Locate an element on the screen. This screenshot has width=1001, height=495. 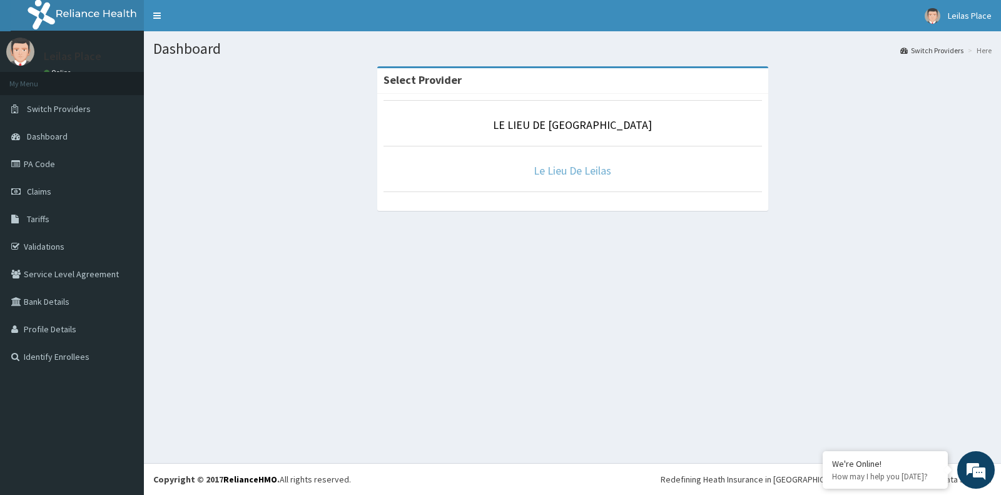
div: We're Online! is located at coordinates (885, 463).